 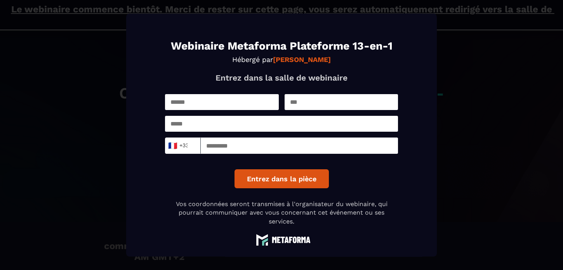 I want to click on p: Hébergé par, so click(x=281, y=59).